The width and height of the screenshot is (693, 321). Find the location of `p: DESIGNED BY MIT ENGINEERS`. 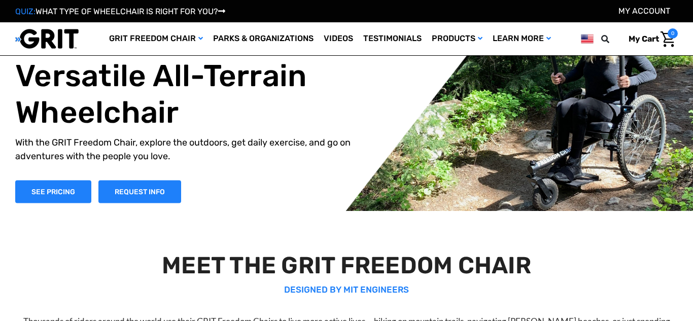

p: DESIGNED BY MIT ENGINEERS is located at coordinates (347, 290).